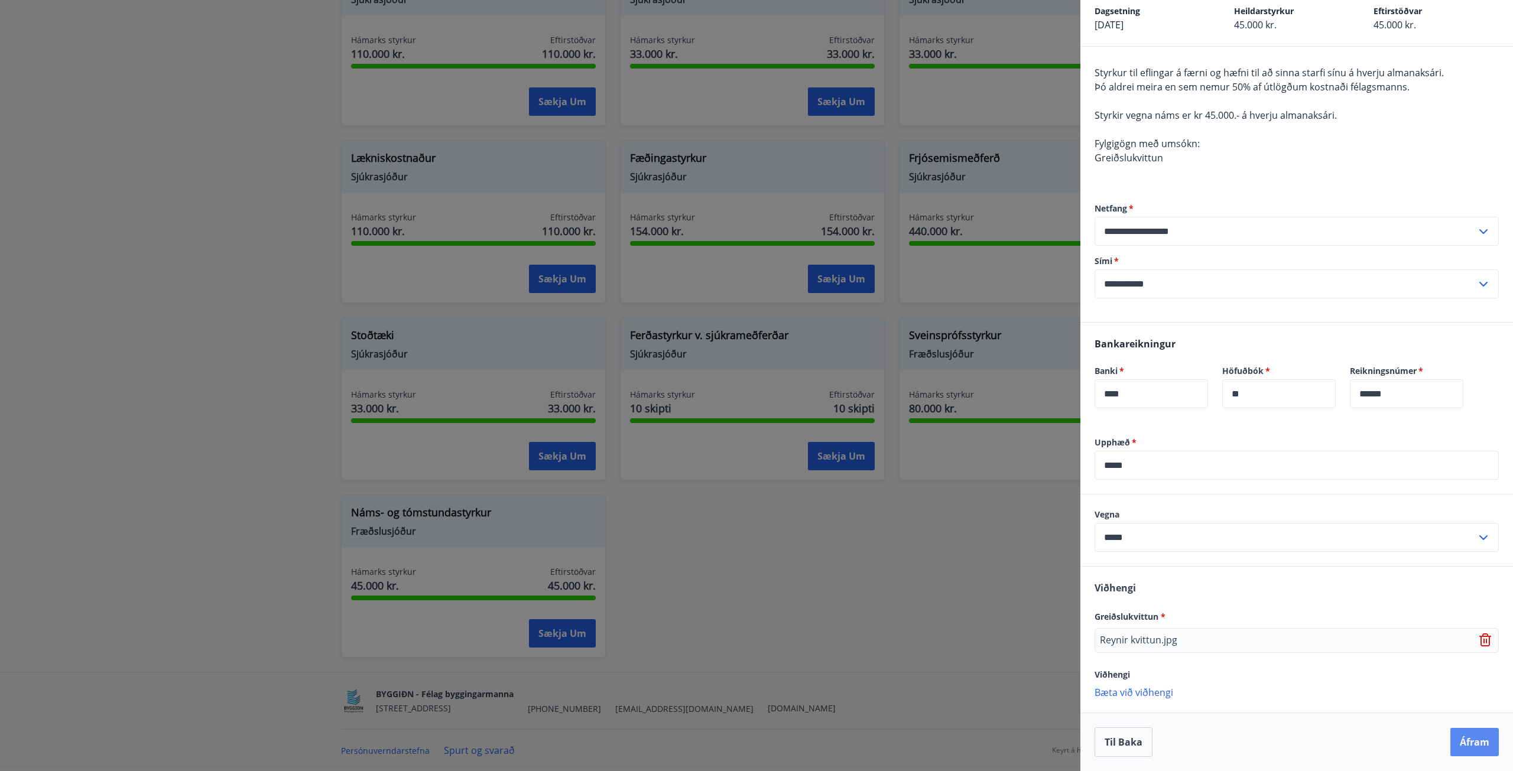  I want to click on label: Vegna, so click(1297, 515).